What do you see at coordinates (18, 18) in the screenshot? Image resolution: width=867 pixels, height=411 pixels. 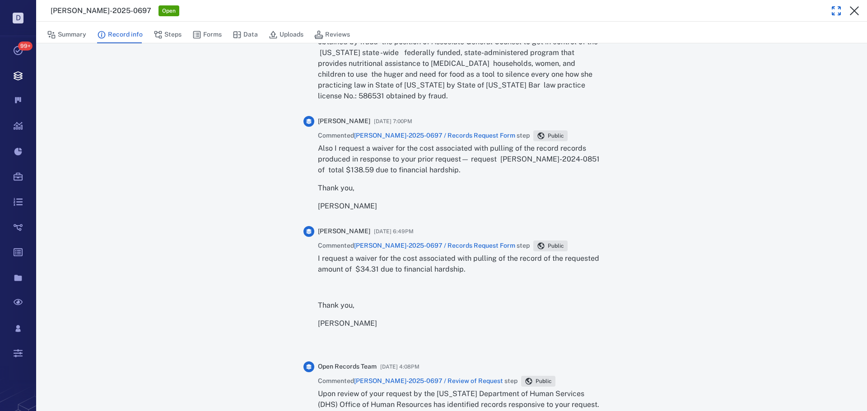 I see `p: D` at bounding box center [18, 18].